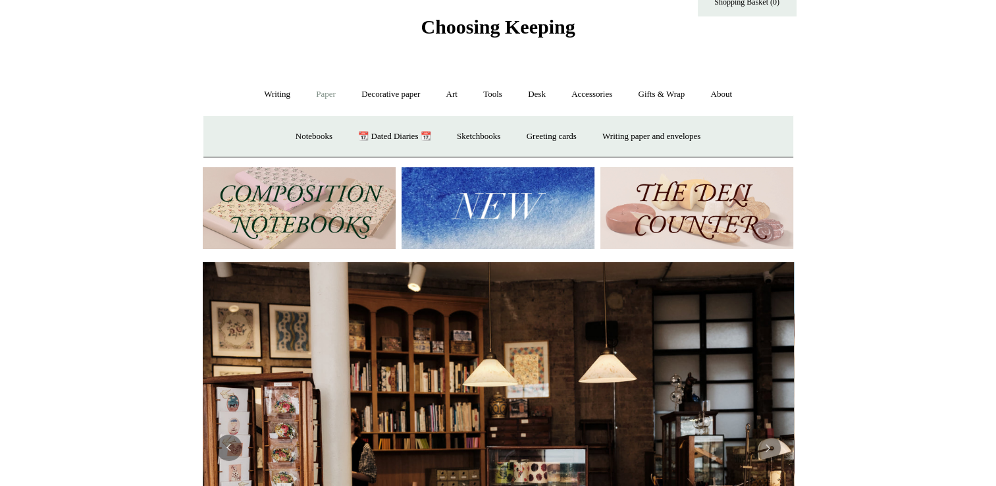 This screenshot has width=996, height=486. Describe the element at coordinates (651, 136) in the screenshot. I see `a: Writing paper and envelopes` at that location.